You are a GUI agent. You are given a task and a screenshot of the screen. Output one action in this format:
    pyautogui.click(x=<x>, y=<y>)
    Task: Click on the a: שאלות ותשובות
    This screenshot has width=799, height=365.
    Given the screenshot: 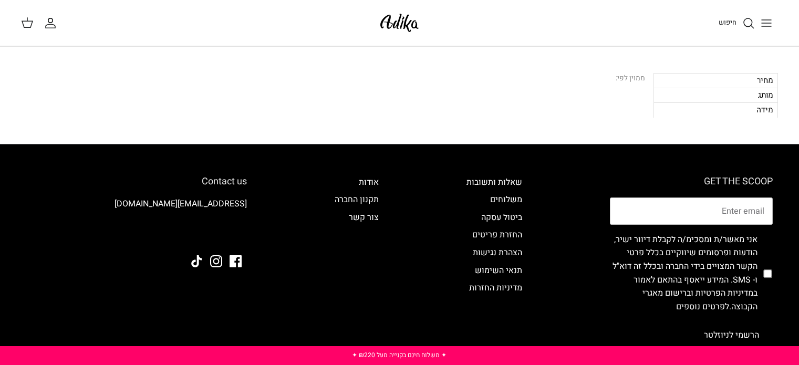 What is the action you would take?
    pyautogui.click(x=494, y=182)
    